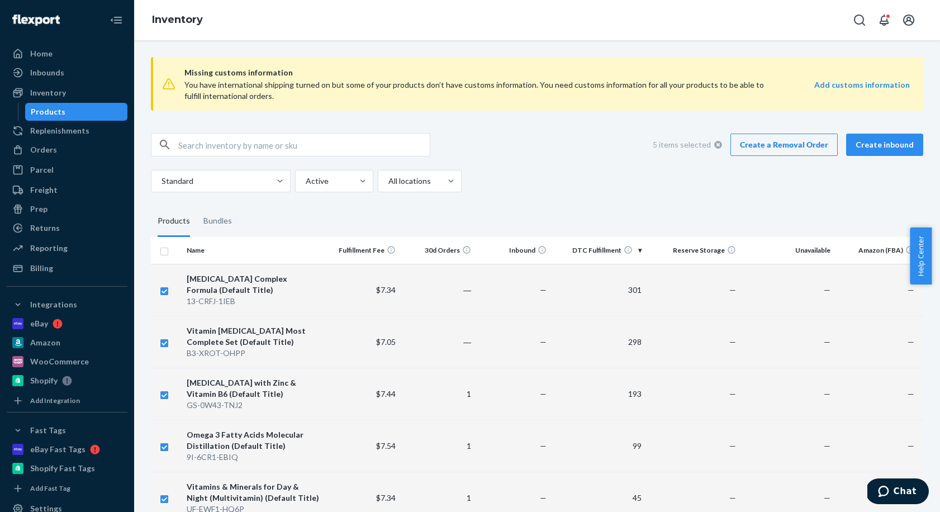 The width and height of the screenshot is (940, 512). What do you see at coordinates (177, 20) in the screenshot?
I see `ol: breadcrumbs` at bounding box center [177, 20].